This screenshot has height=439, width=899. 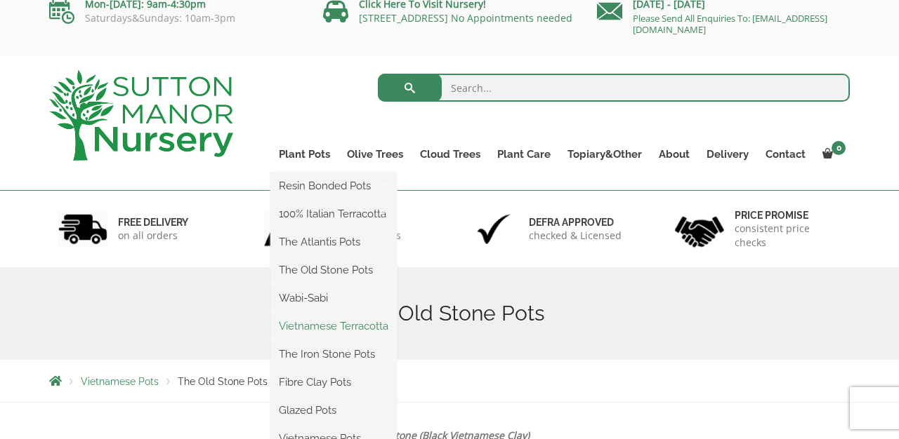 What do you see at coordinates (604, 154) in the screenshot?
I see `a: Topiary&Other` at bounding box center [604, 154].